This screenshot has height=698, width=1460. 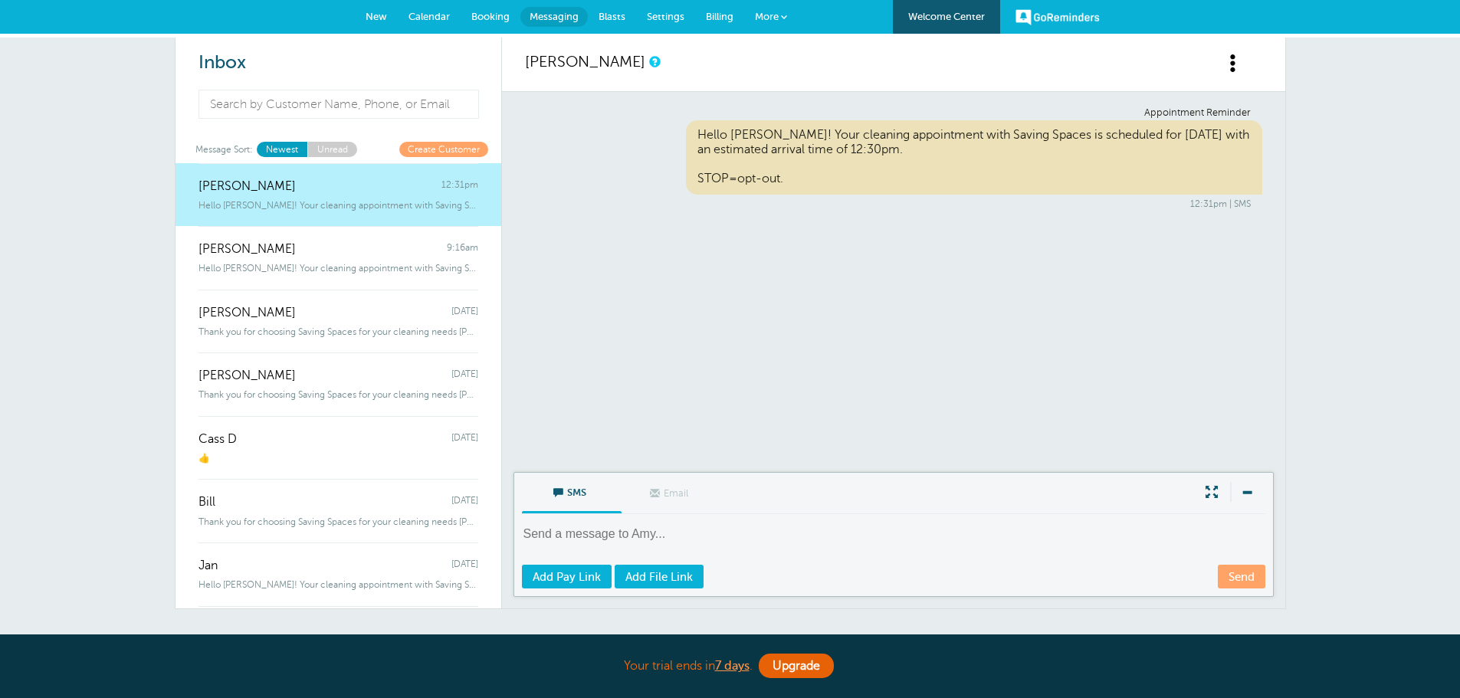 I want to click on a: Add Pay Link, so click(x=566, y=576).